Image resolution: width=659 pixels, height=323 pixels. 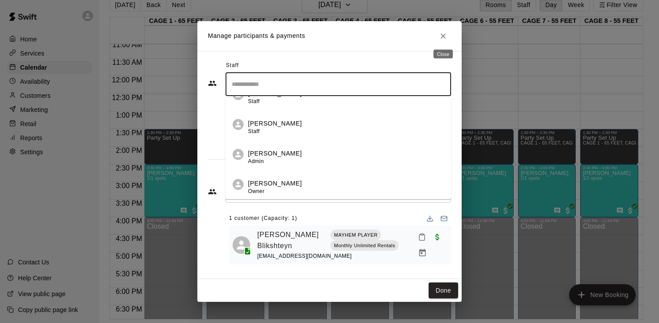 What do you see at coordinates (256, 36) in the screenshot?
I see `p: Manage participants & payments` at bounding box center [256, 36].